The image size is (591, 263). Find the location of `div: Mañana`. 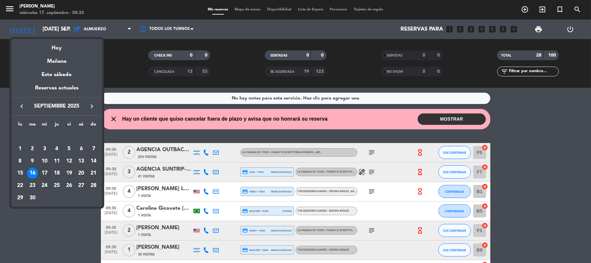

div: Mañana is located at coordinates (57, 59).